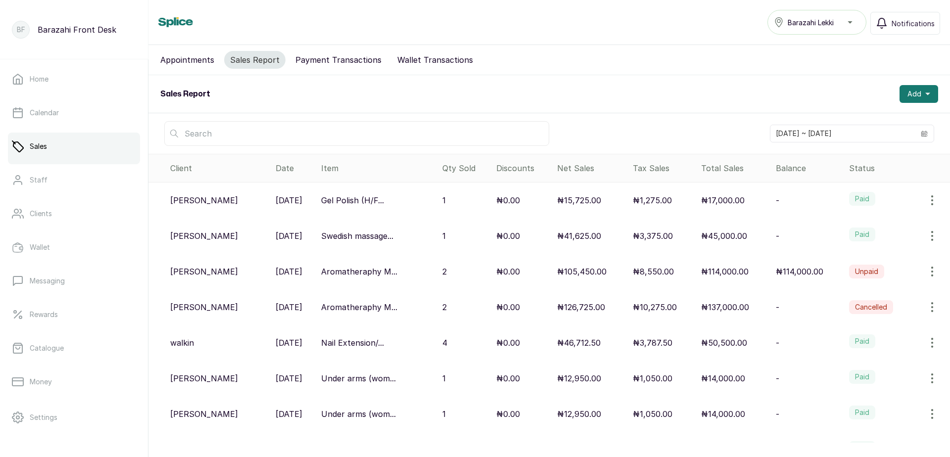 This screenshot has height=457, width=950. I want to click on p: Settings, so click(44, 418).